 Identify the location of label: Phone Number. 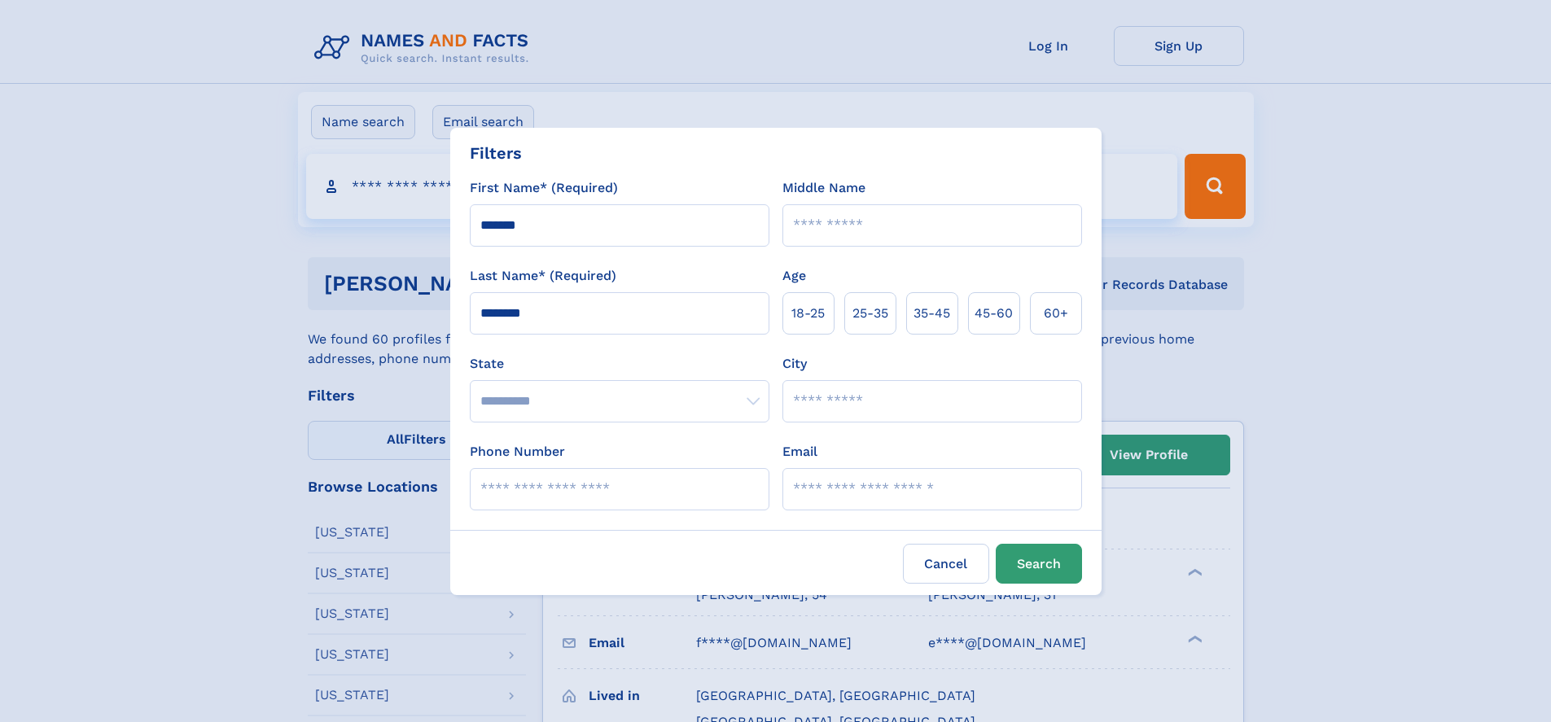
(517, 452).